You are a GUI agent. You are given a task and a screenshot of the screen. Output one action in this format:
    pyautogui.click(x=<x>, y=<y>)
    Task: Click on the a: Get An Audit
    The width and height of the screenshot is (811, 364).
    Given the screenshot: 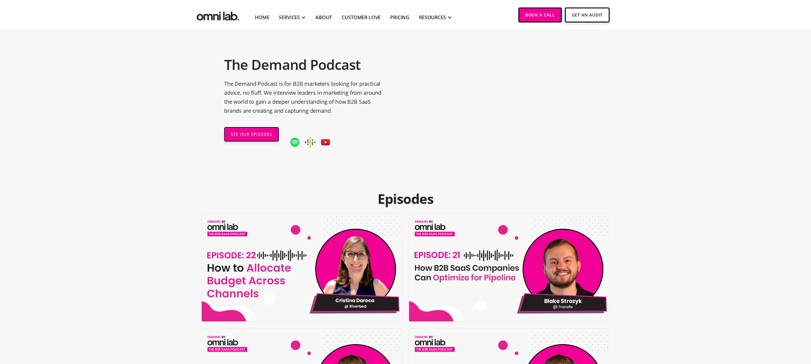 What is the action you would take?
    pyautogui.click(x=587, y=15)
    